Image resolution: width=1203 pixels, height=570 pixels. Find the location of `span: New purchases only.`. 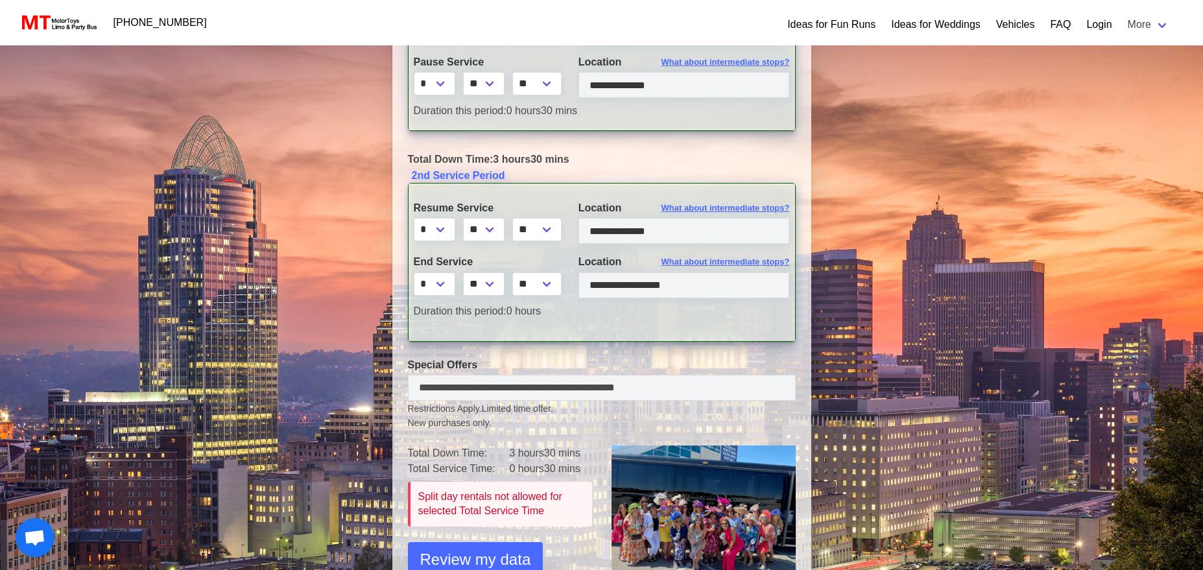

span: New purchases only. is located at coordinates (602, 423).